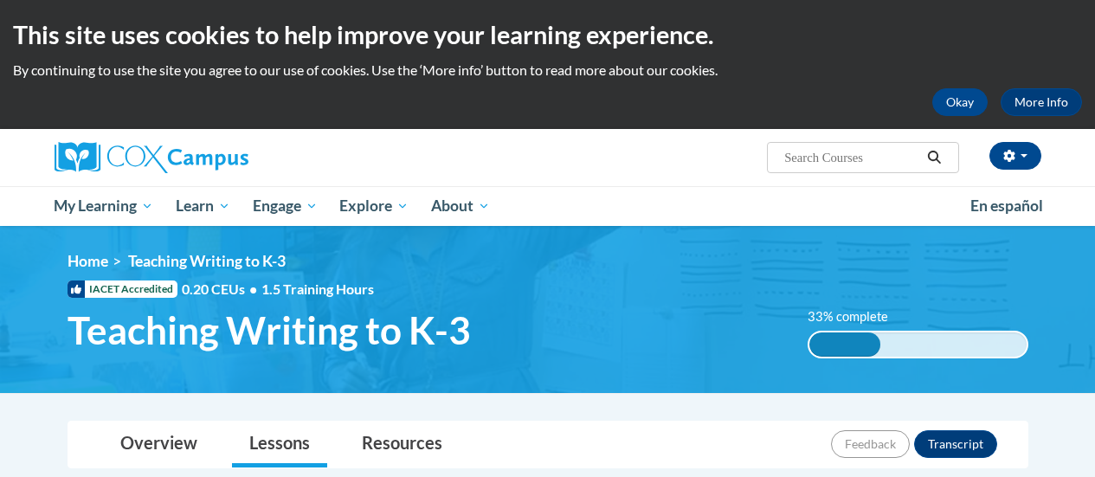  I want to click on div: Main menu, so click(548, 206).